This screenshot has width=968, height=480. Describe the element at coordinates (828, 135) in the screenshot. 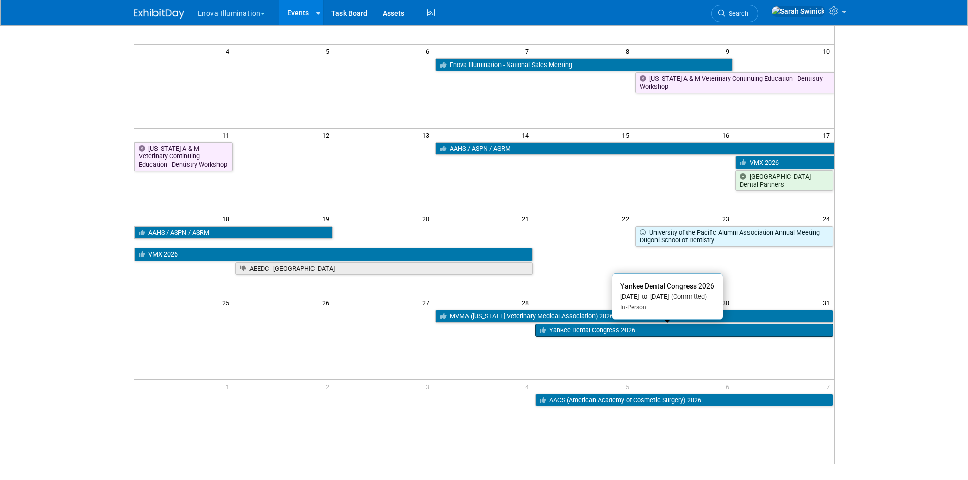

I see `span: 17` at that location.